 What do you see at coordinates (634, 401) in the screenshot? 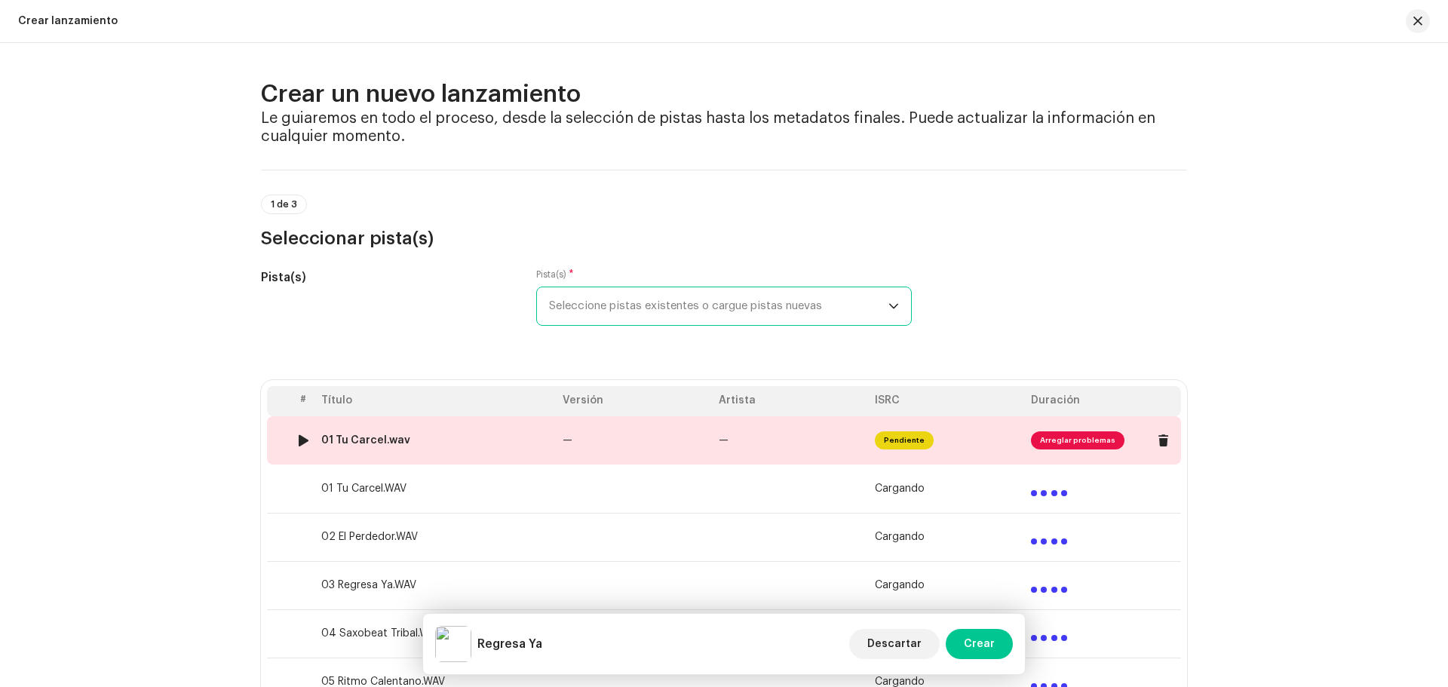
I see `th: Versión` at bounding box center [634, 401].